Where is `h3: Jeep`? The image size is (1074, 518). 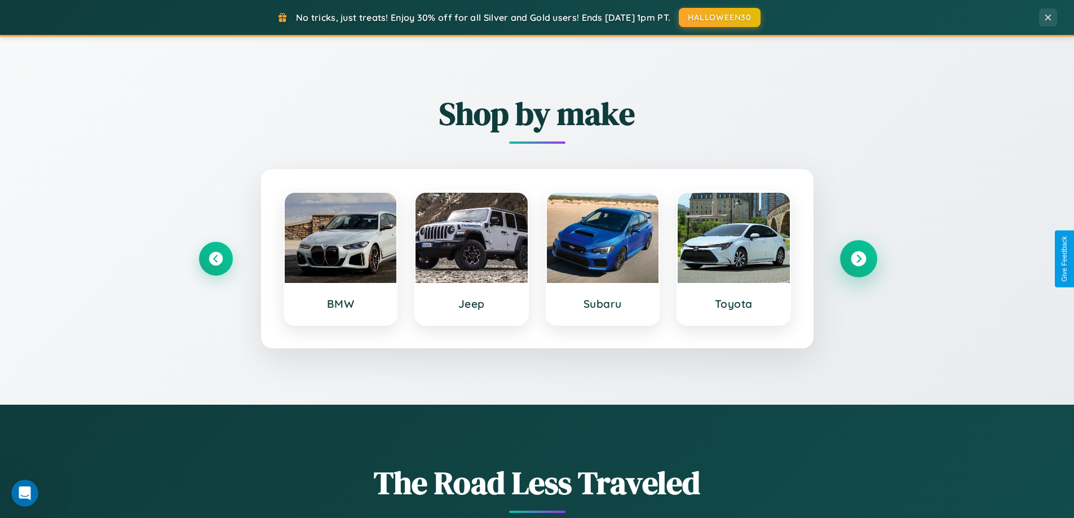
h3: Jeep is located at coordinates (471, 304).